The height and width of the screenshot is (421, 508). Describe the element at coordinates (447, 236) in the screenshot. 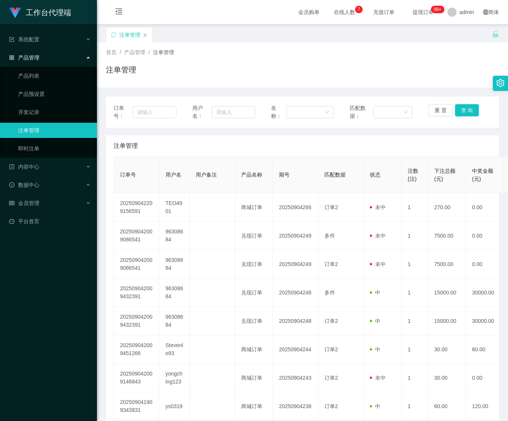

I see `td: 7500.00` at that location.